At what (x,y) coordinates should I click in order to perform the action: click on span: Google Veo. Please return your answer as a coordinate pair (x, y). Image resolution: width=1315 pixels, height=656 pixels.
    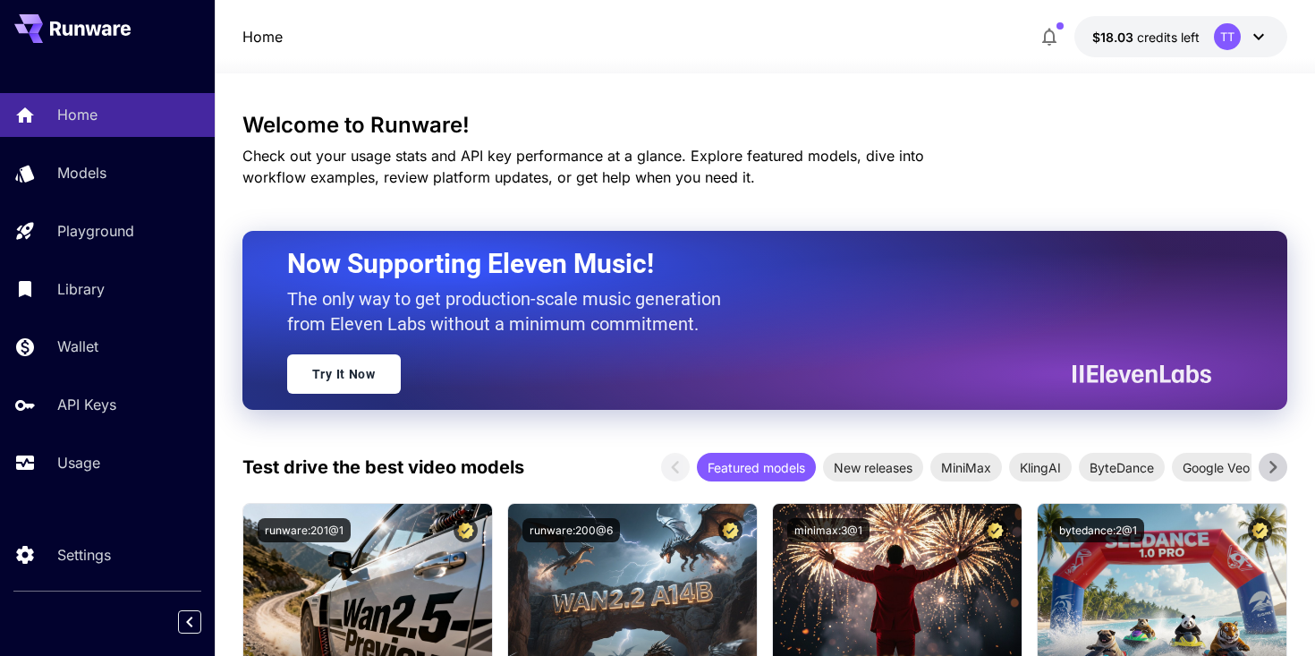
    Looking at the image, I should click on (1216, 467).